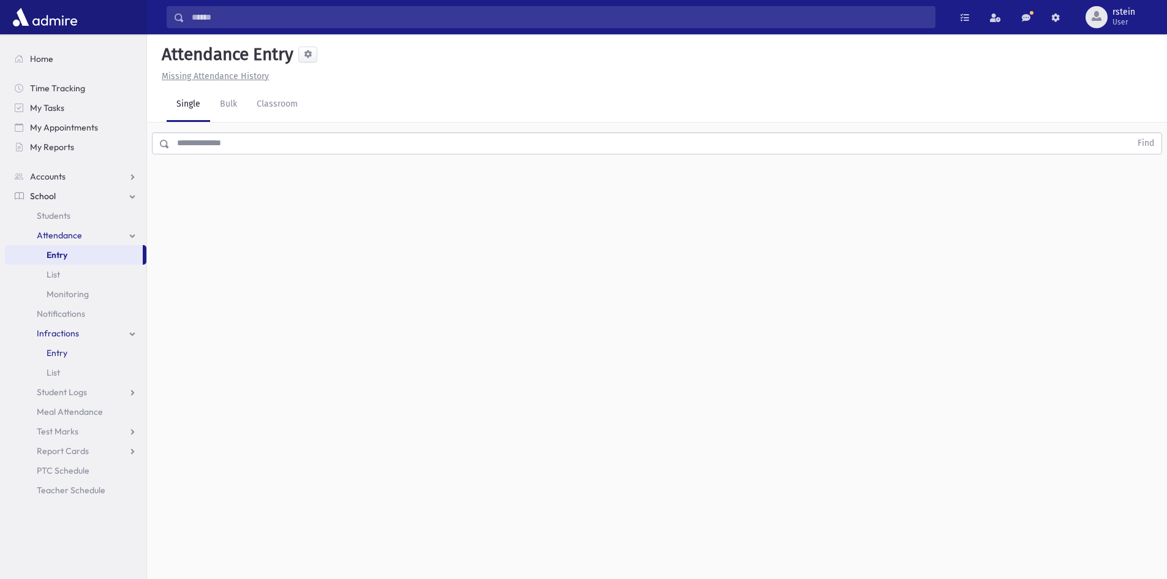  I want to click on span: Student Logs, so click(62, 392).